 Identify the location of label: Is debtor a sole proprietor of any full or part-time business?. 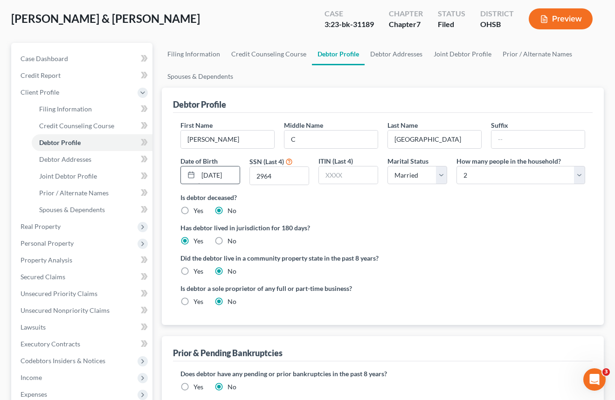
(279, 288).